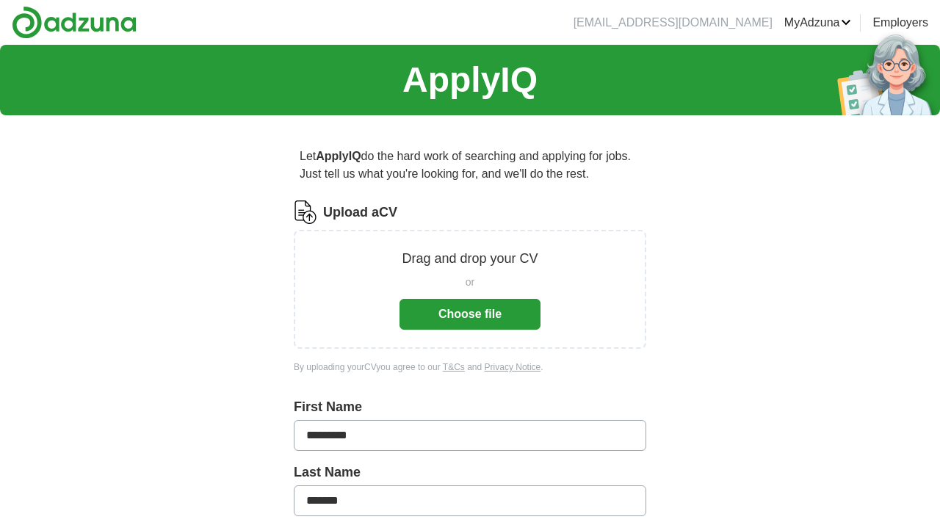 The height and width of the screenshot is (525, 940). What do you see at coordinates (338, 156) in the screenshot?
I see `strong: ApplyIQ` at bounding box center [338, 156].